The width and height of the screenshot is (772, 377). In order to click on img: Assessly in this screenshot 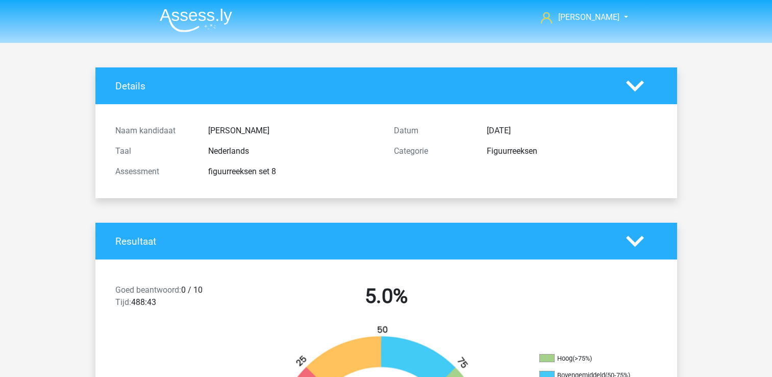, I will do `click(196, 20)`.